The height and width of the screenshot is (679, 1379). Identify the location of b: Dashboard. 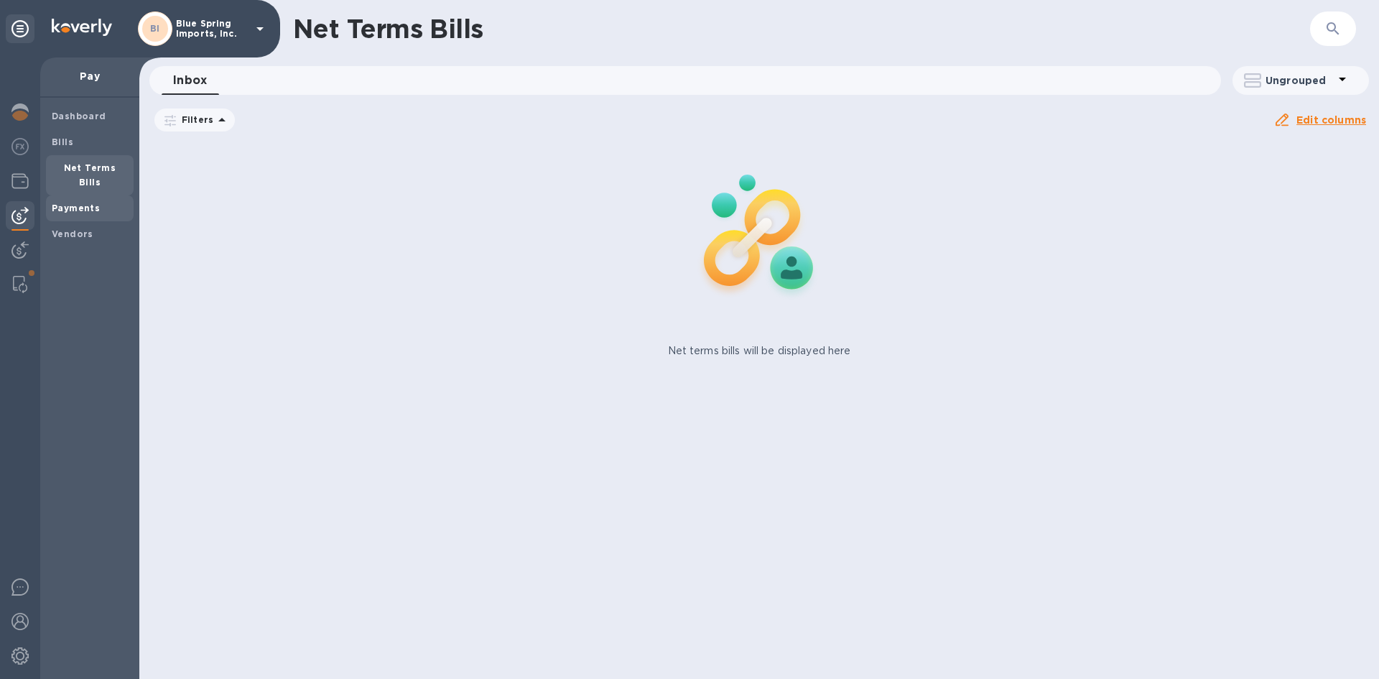
(79, 116).